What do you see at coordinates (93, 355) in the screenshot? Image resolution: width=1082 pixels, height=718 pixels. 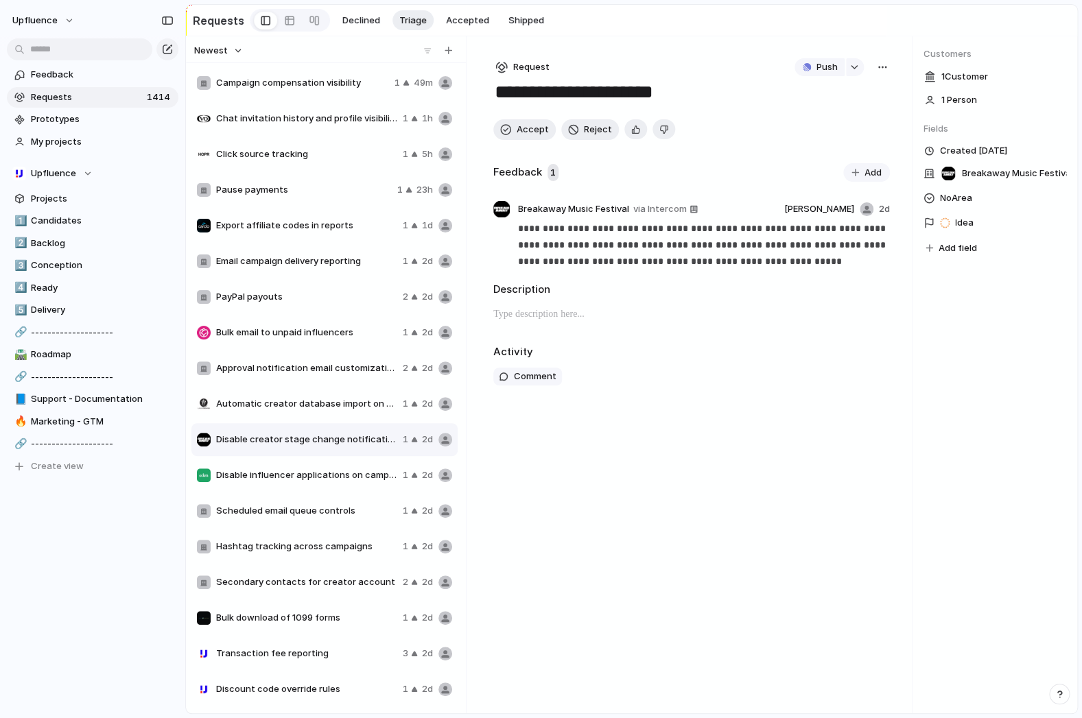 I see `div: 🛣️Roadmap` at bounding box center [93, 355].